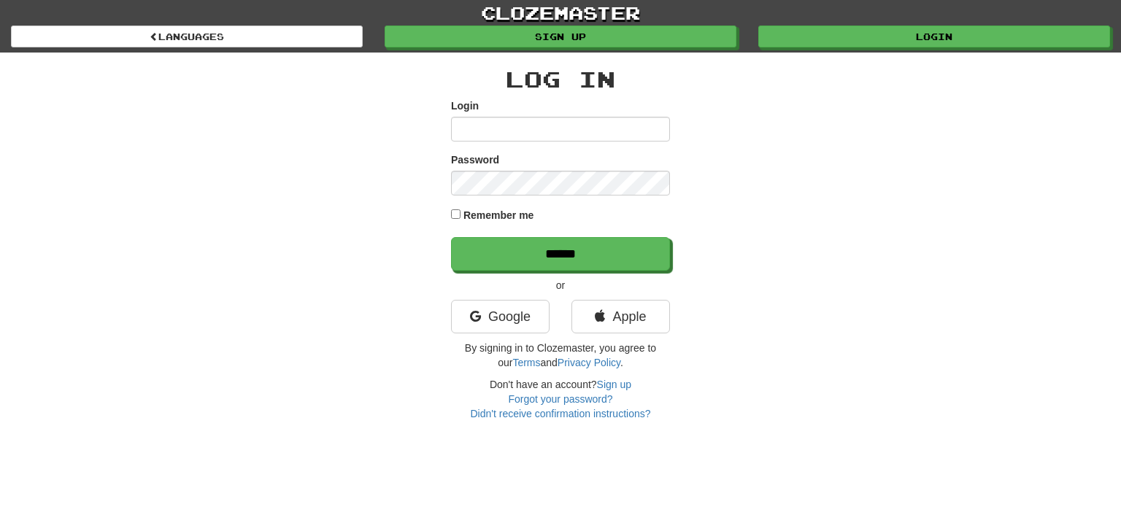 This screenshot has height=515, width=1121. Describe the element at coordinates (561, 399) in the screenshot. I see `div: Don't have an account?` at that location.